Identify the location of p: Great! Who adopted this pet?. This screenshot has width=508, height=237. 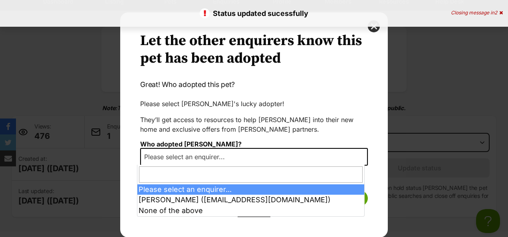
(254, 85).